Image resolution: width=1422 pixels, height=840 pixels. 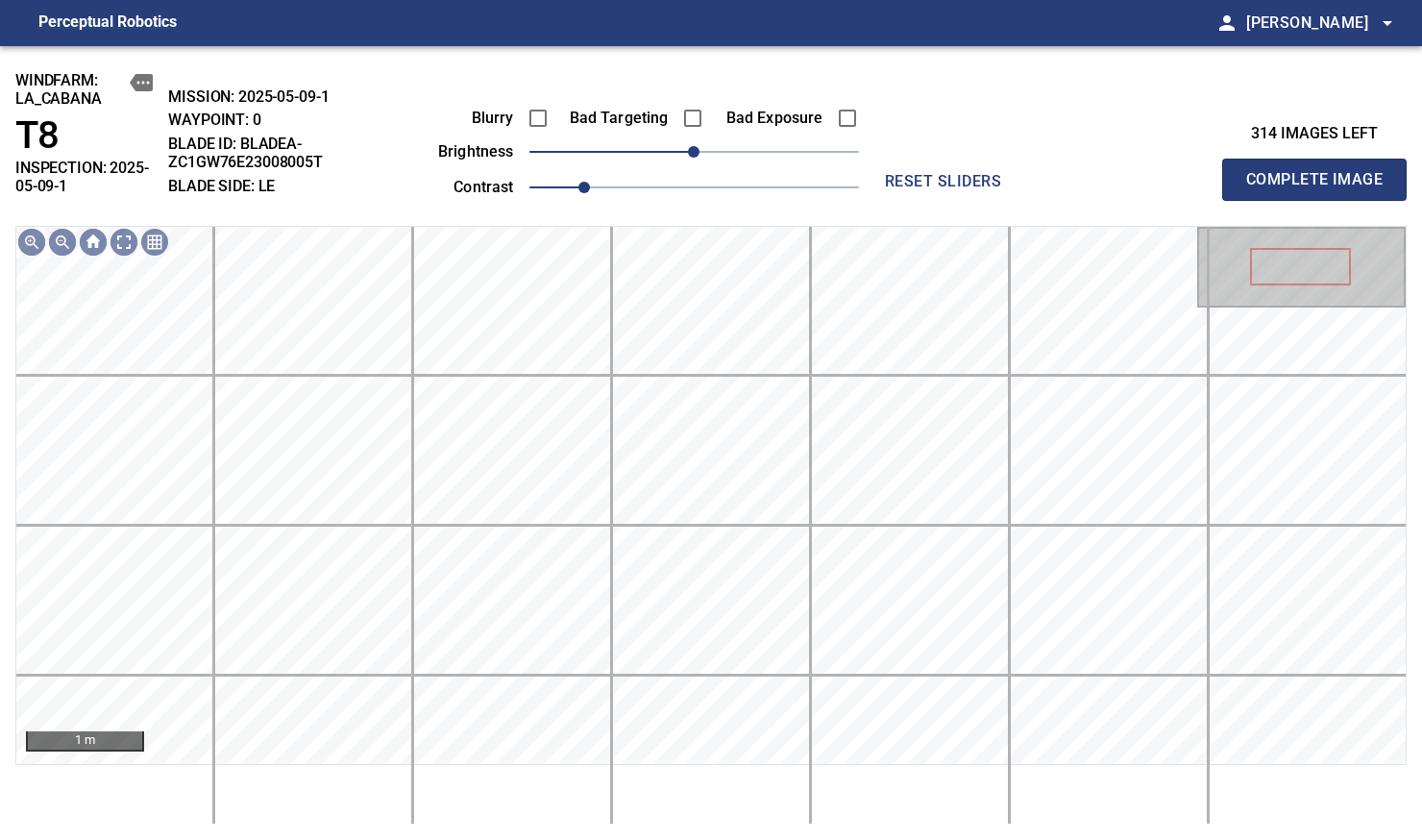 What do you see at coordinates (266, 153) in the screenshot?
I see `h2: BLADE ID: bladeA-ZC1GW76E23008005T` at bounding box center [266, 153].